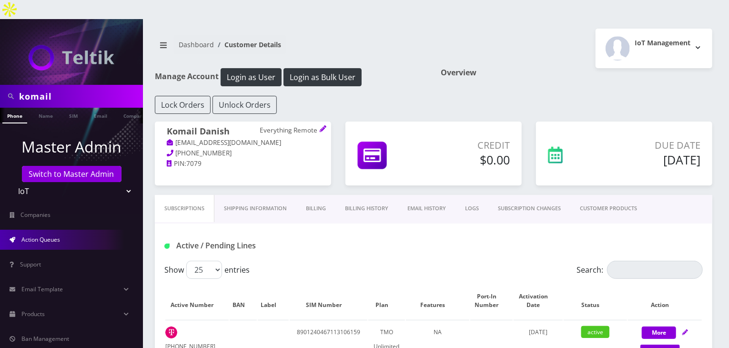 The height and width of the screenshot is (348, 729). What do you see at coordinates (101, 115) in the screenshot?
I see `a: Email` at bounding box center [101, 115].